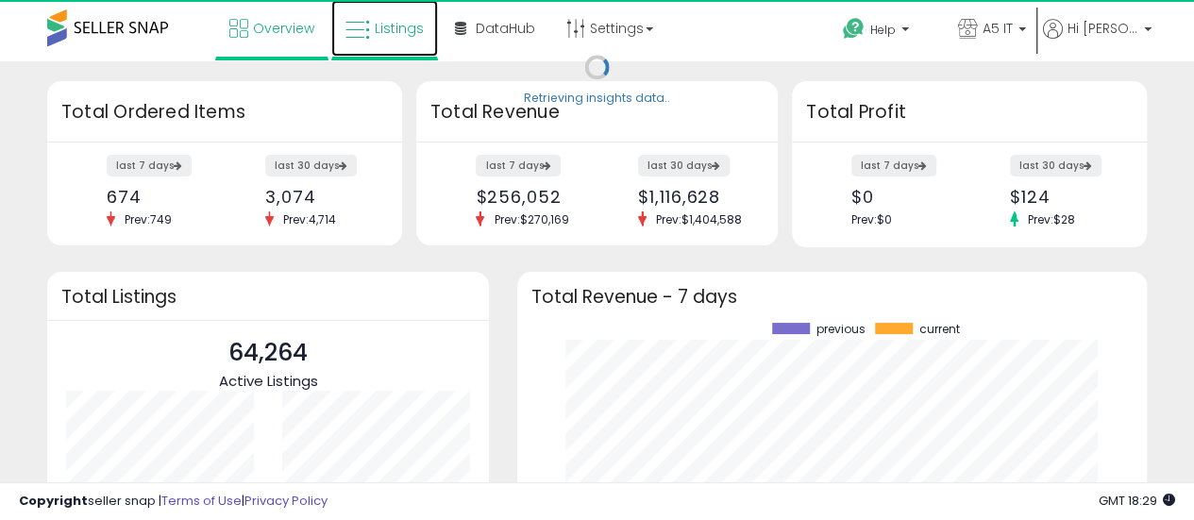  I want to click on h3: Total Revenue - 7 days, so click(832, 296).